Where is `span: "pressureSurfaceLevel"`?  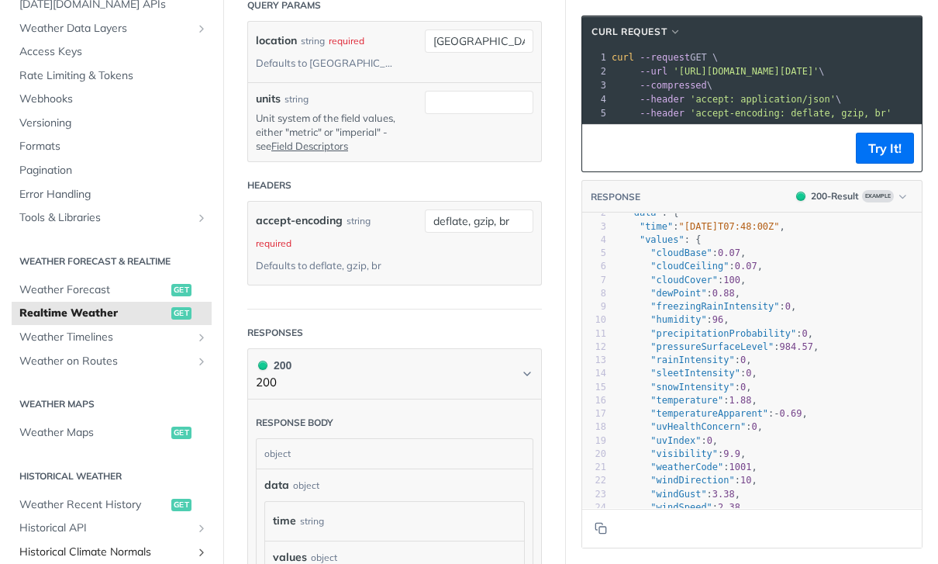 span: "pressureSurfaceLevel" is located at coordinates (712, 347).